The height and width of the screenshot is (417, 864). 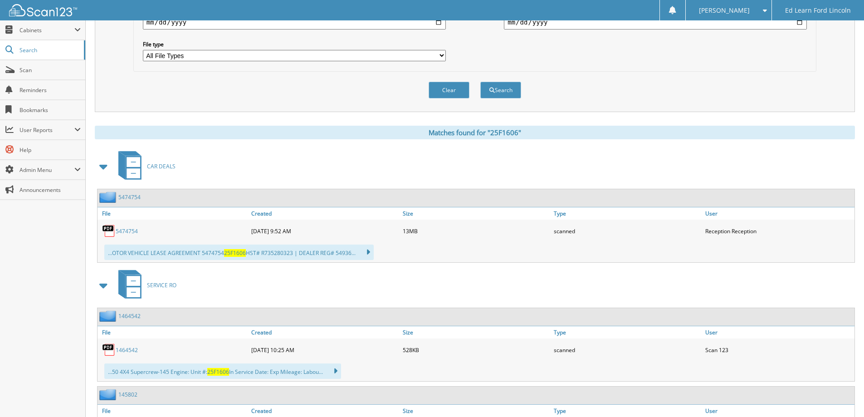 What do you see at coordinates (842, 395) in the screenshot?
I see `div: Chat Widget` at bounding box center [842, 395].